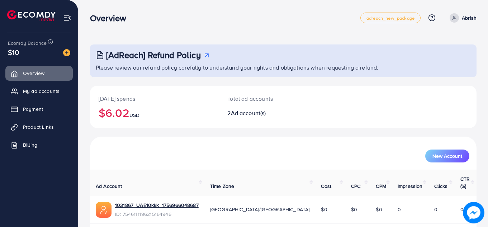 The image size is (488, 227). I want to click on p: Abrish, so click(469, 18).